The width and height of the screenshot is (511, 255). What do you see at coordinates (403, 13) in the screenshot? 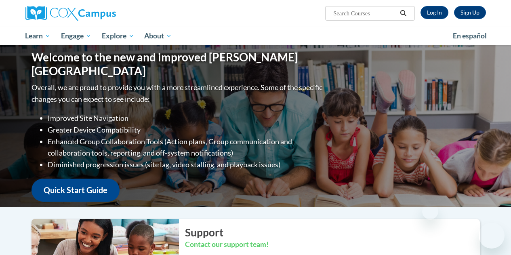
I see `button: Search` at bounding box center [403, 13].